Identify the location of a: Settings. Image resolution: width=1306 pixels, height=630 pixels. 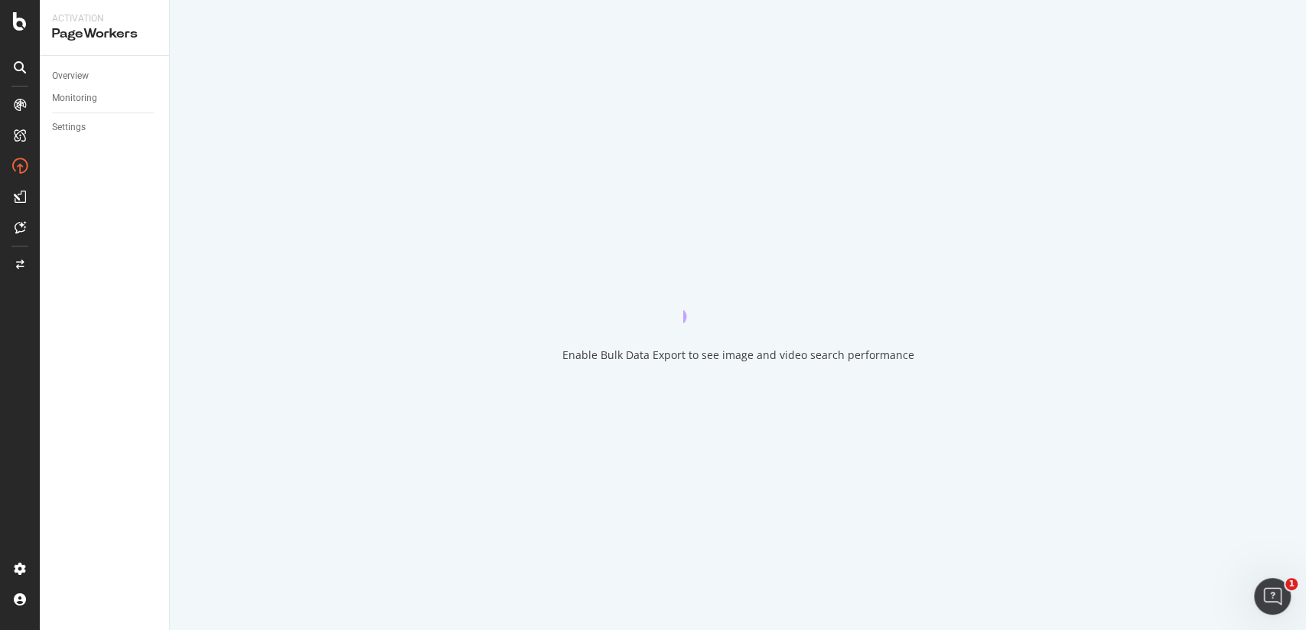
(105, 127).